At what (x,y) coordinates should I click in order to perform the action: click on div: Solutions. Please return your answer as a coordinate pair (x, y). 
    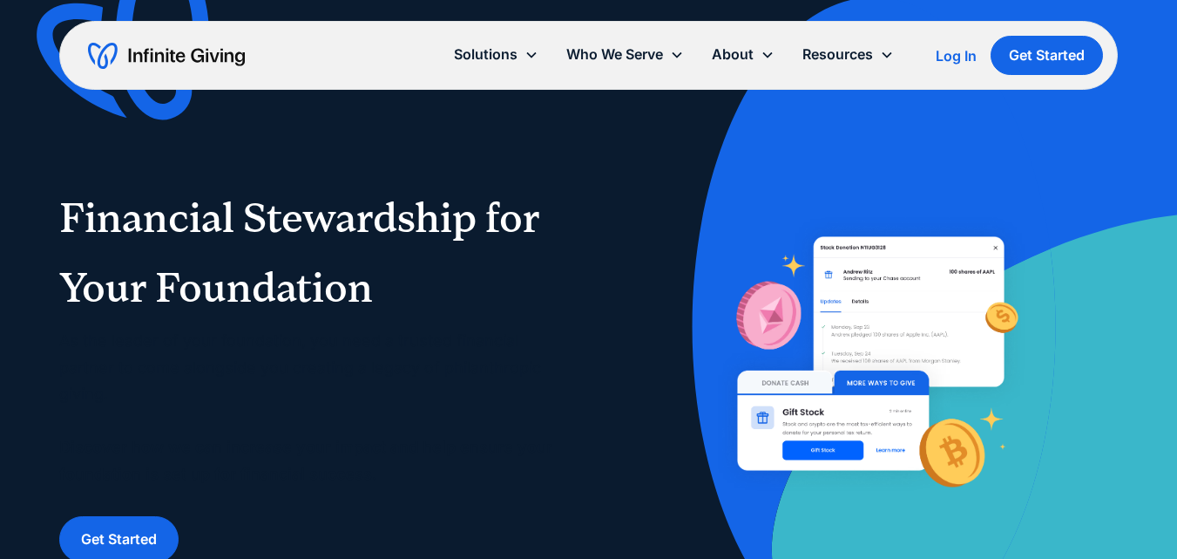
    Looking at the image, I should click on (485, 54).